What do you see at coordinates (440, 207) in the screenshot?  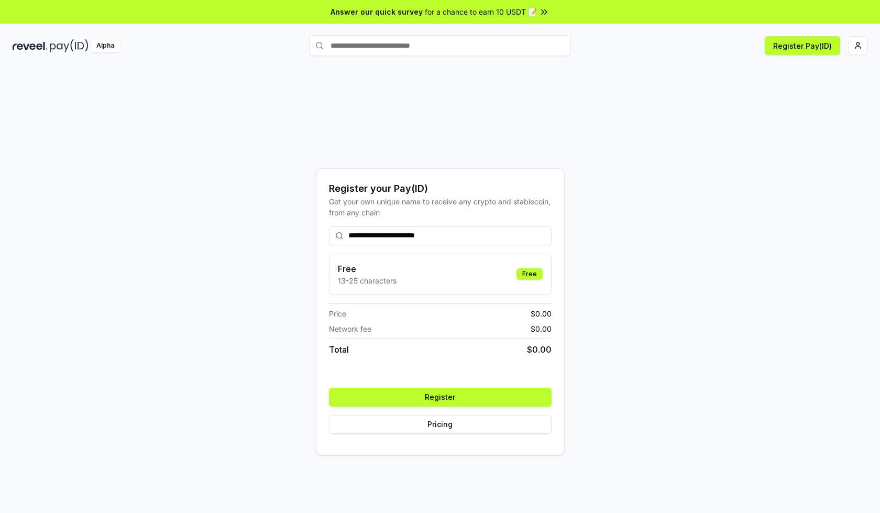 I see `div: Get your own unique name to receive any crypto and stablecoin, from any chain` at bounding box center [440, 207].